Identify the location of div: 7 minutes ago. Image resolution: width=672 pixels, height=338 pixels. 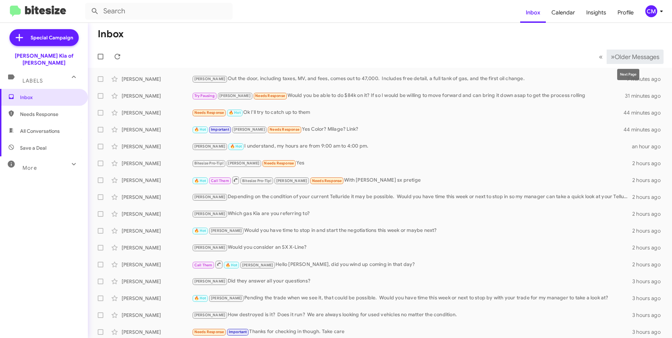
(647, 79).